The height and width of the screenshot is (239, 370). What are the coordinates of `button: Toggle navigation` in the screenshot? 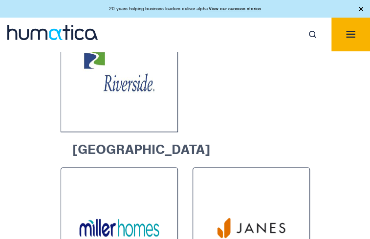 It's located at (350, 34).